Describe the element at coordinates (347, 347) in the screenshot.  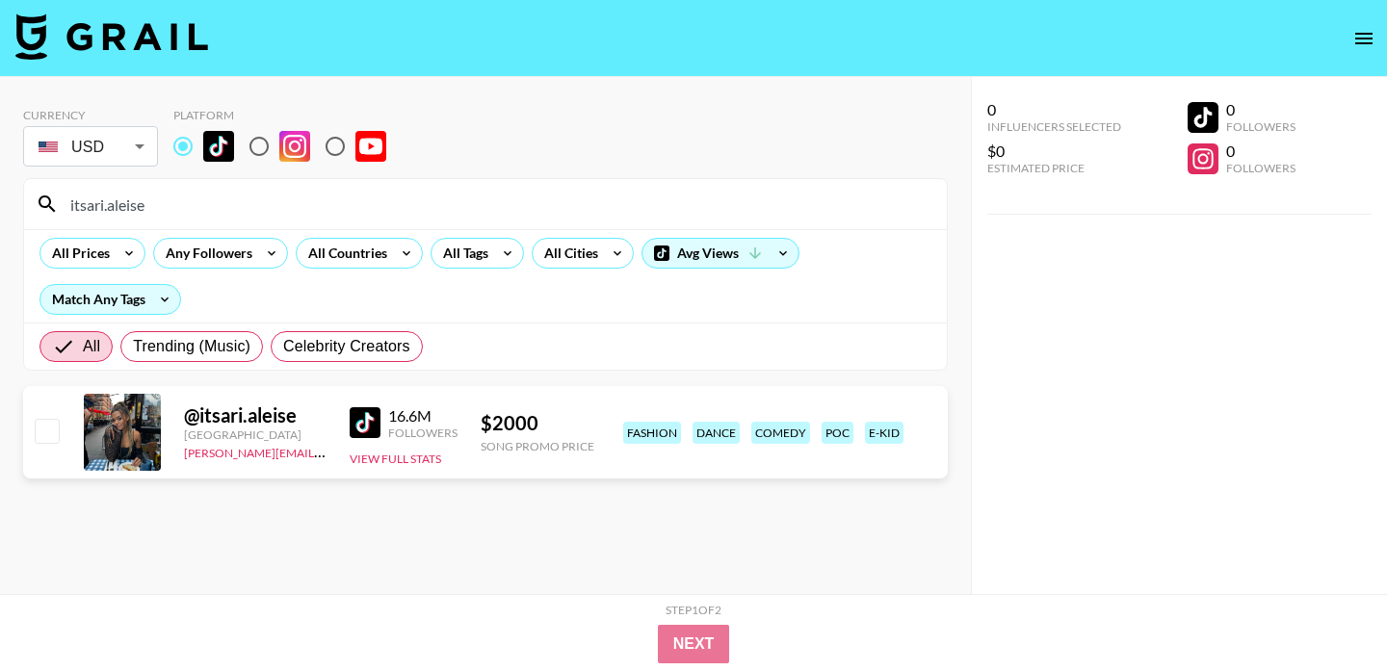
I see `span: Celebrity Creators` at that location.